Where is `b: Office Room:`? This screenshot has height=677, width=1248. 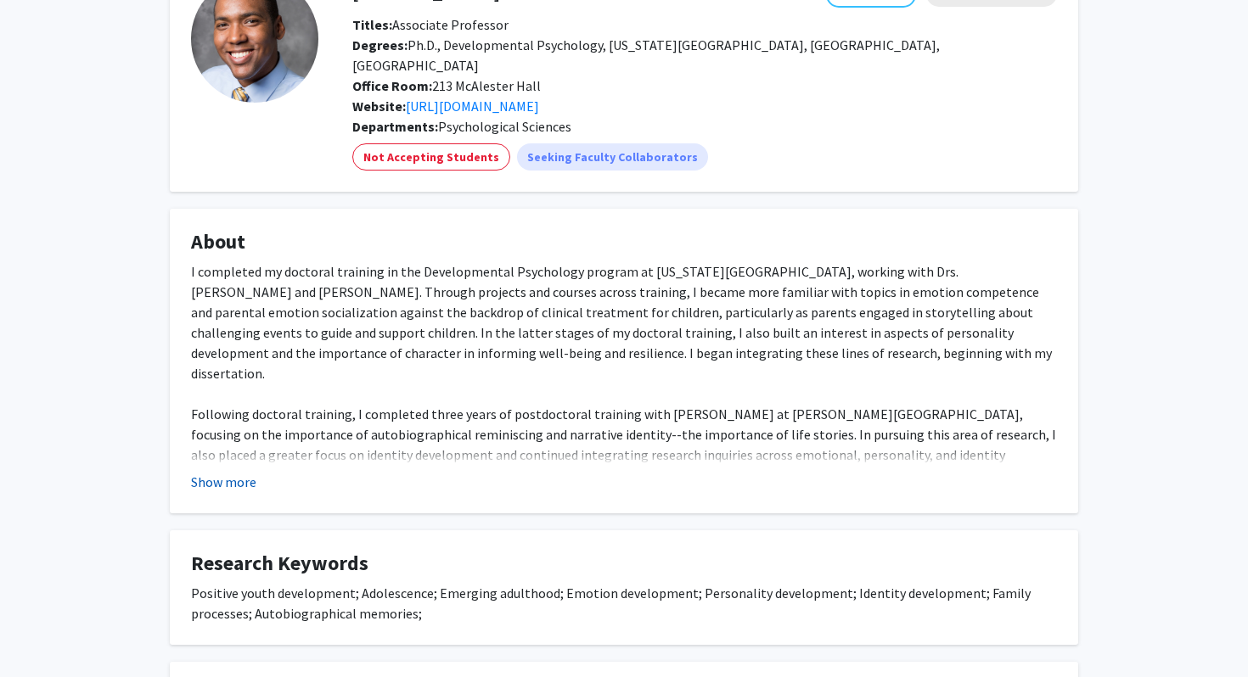 b: Office Room: is located at coordinates (392, 86).